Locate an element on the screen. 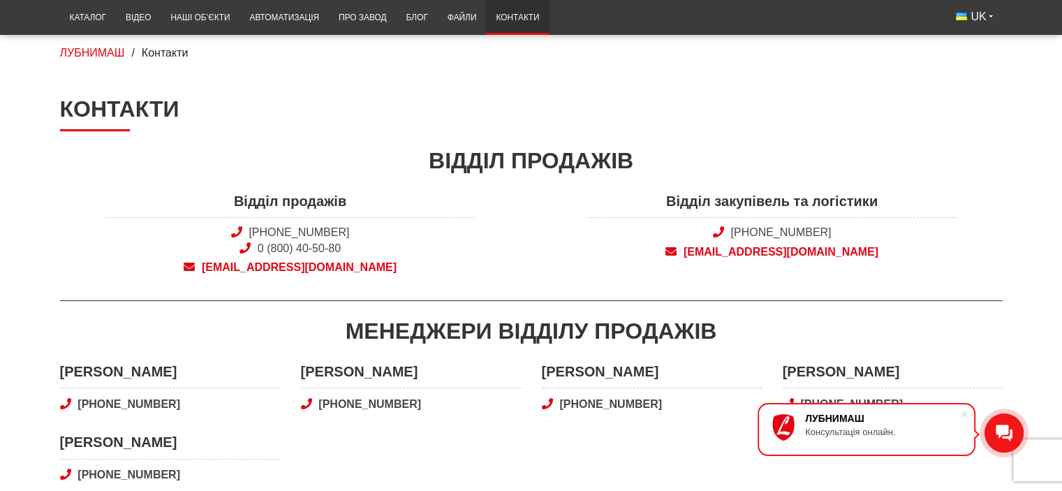 This screenshot has width=1062, height=491. span: UK is located at coordinates (979, 17).